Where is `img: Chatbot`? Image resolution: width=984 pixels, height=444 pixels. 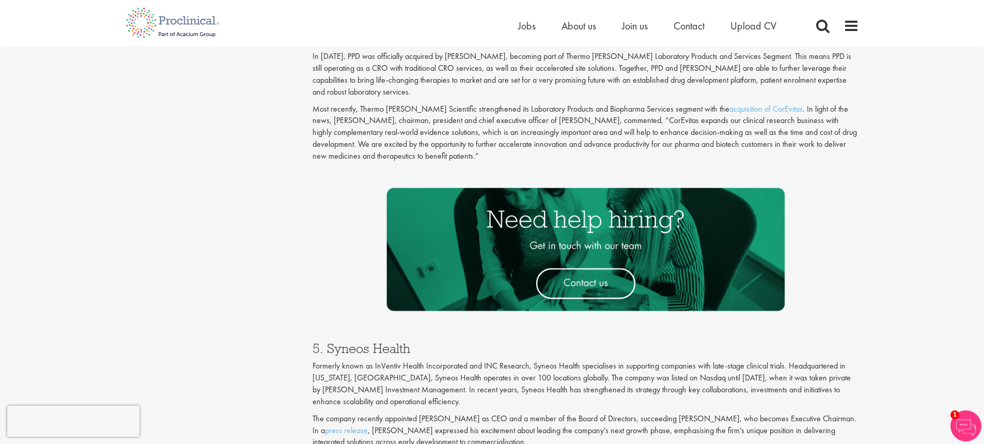 img: Chatbot is located at coordinates (966, 426).